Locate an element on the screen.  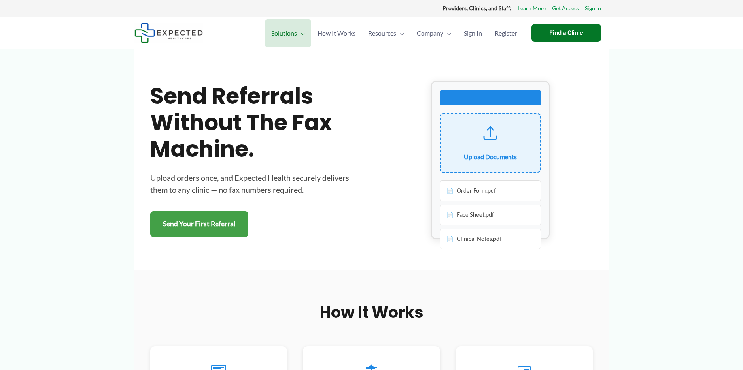
span: How It Works is located at coordinates (336, 33).